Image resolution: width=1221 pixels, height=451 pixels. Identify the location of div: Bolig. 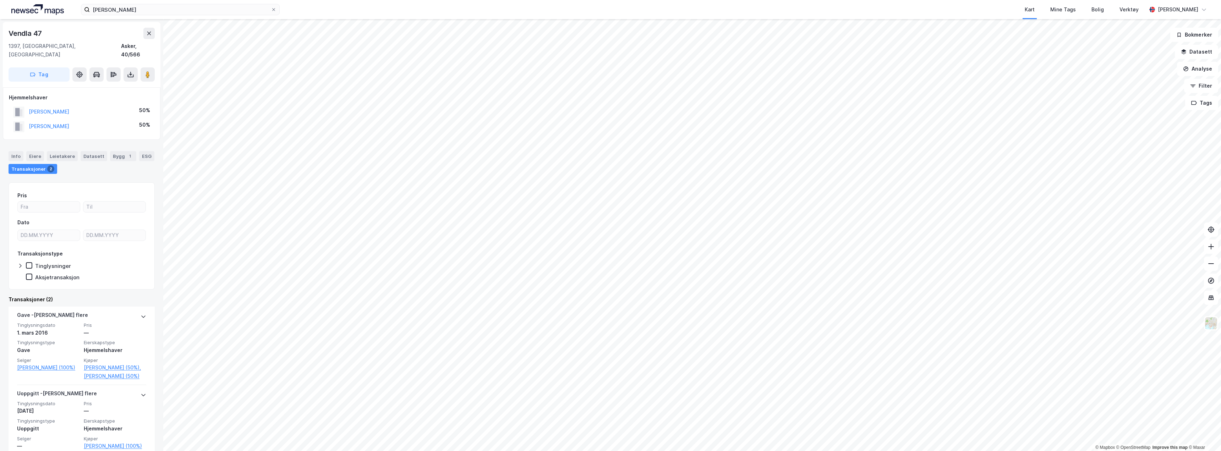
(1097, 10).